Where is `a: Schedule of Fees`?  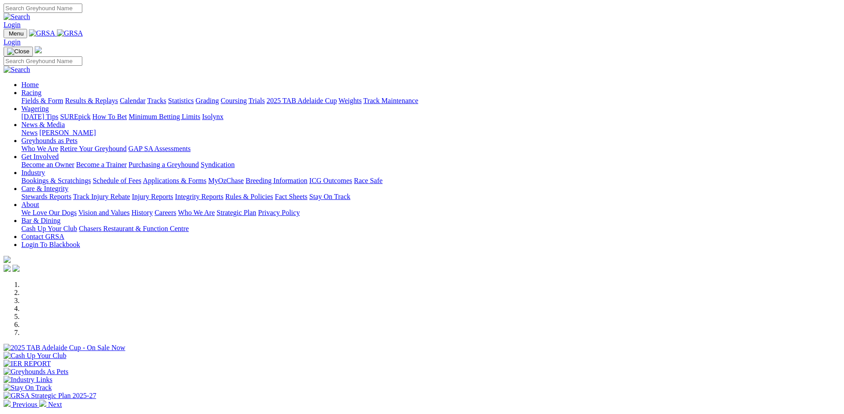 a: Schedule of Fees is located at coordinates (117, 181).